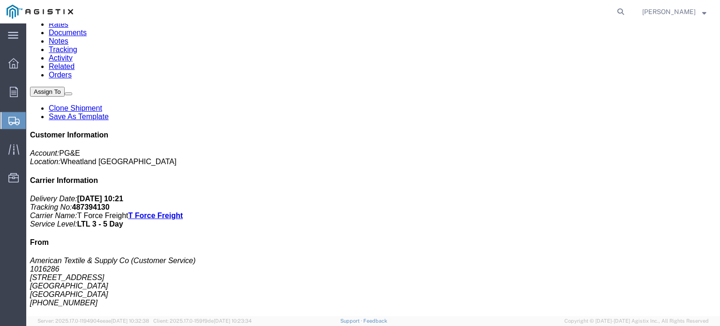  What do you see at coordinates (203, 321) in the screenshot?
I see `span: Client: 2025.17.0-159f9de` at bounding box center [203, 321].